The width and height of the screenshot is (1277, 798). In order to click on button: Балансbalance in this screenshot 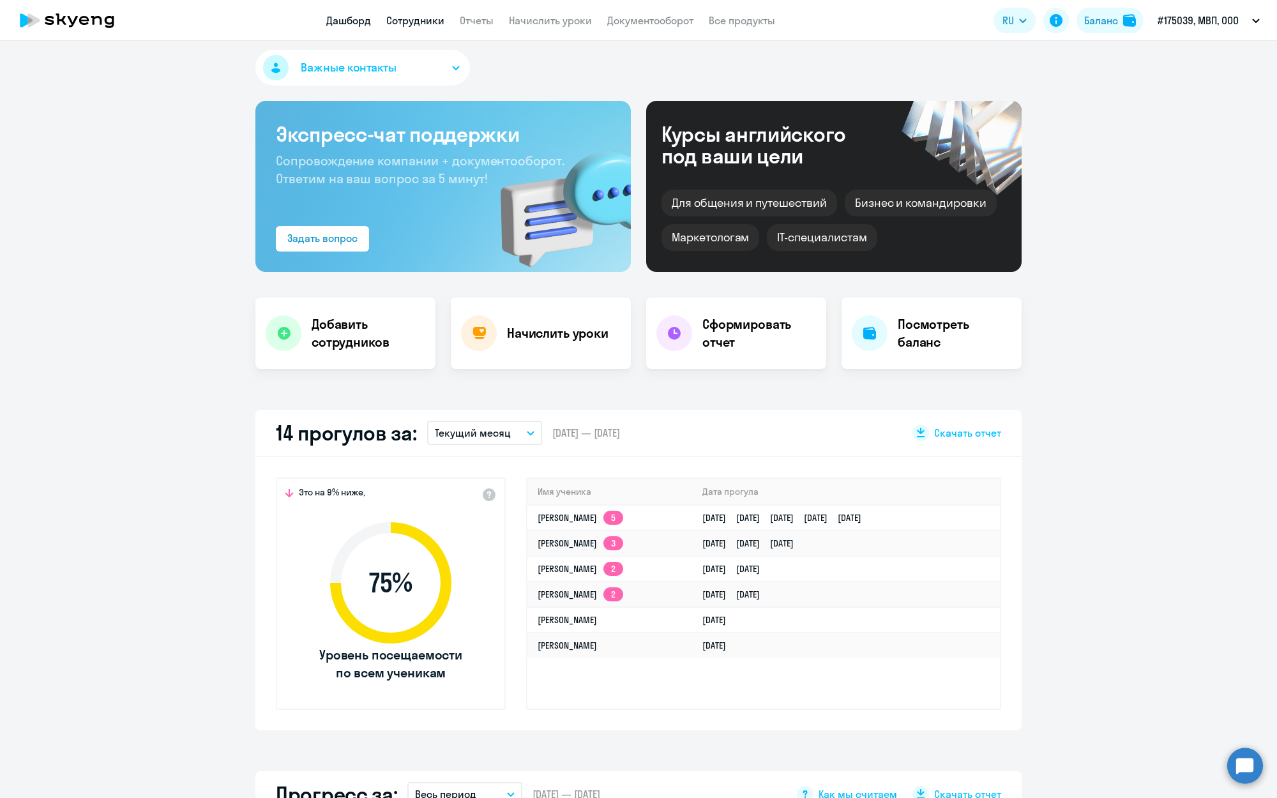, I will do `click(1110, 20)`.